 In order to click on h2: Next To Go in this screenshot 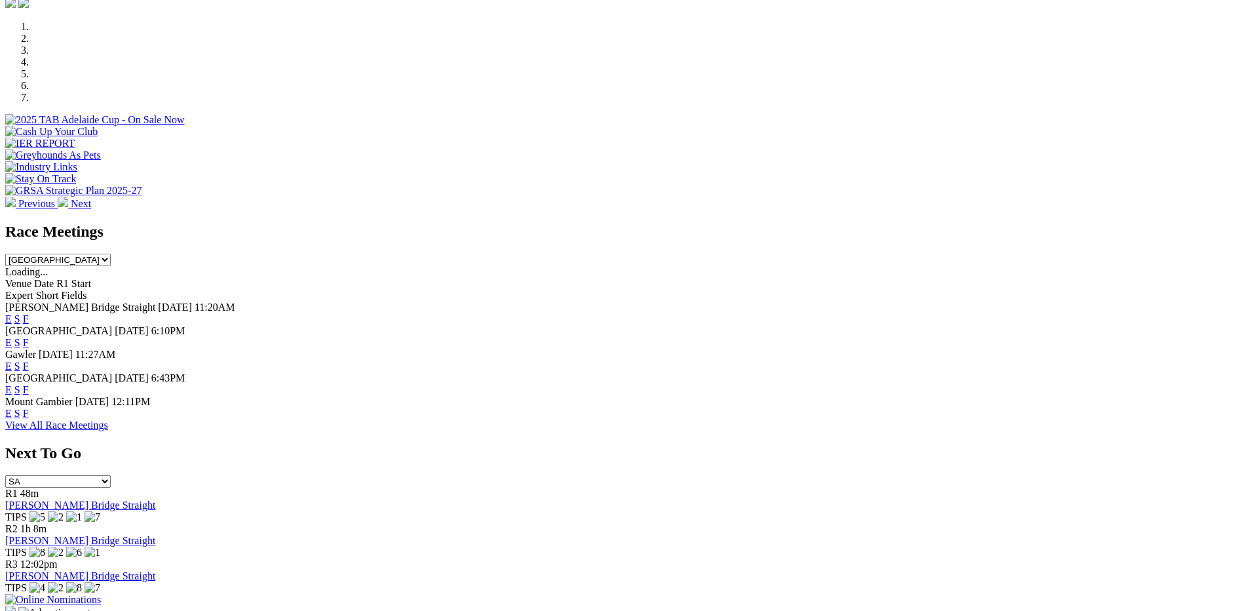, I will do `click(621, 453)`.